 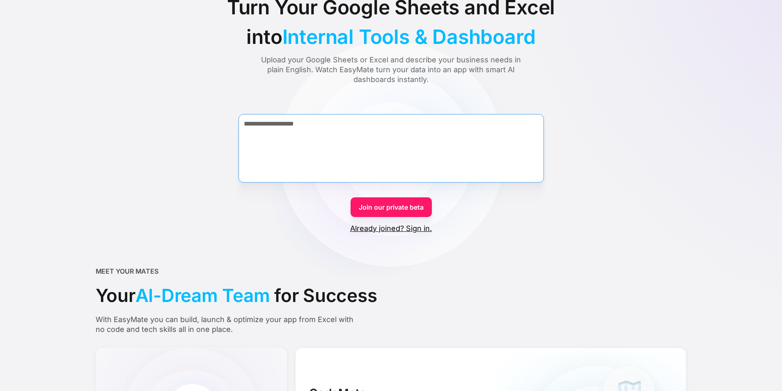 I want to click on a: Join our private beta, so click(x=391, y=207).